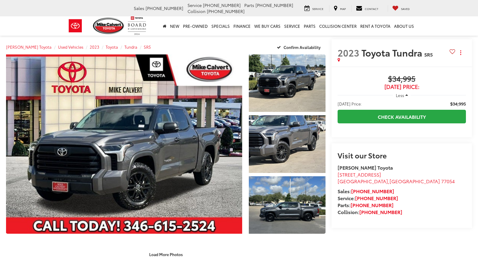 This screenshot has width=478, height=257. What do you see at coordinates (124, 144) in the screenshot?
I see `a: Expand Photo 0` at bounding box center [124, 144].